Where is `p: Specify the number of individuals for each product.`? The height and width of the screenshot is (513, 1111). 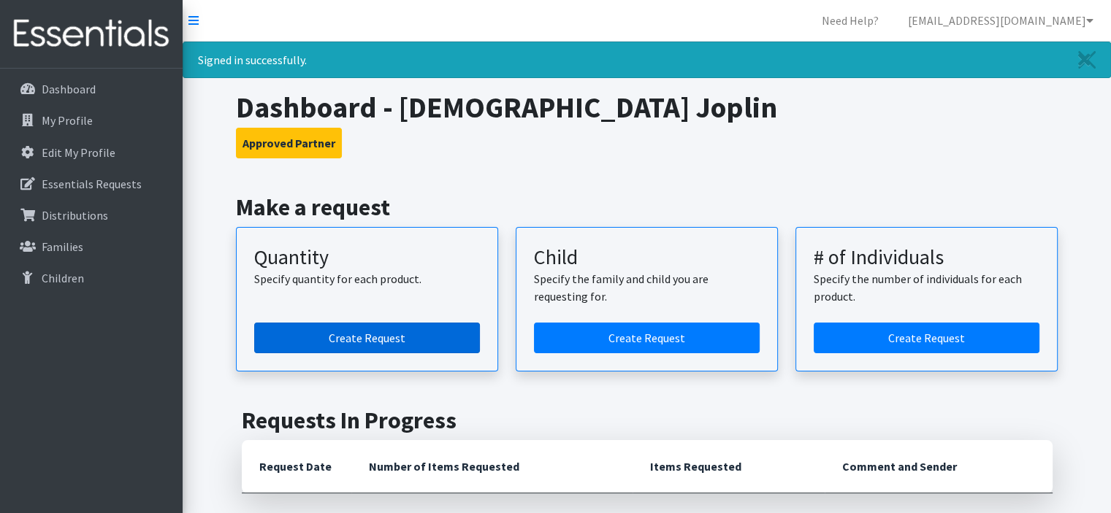
p: Specify the number of individuals for each product. is located at coordinates (926, 288).